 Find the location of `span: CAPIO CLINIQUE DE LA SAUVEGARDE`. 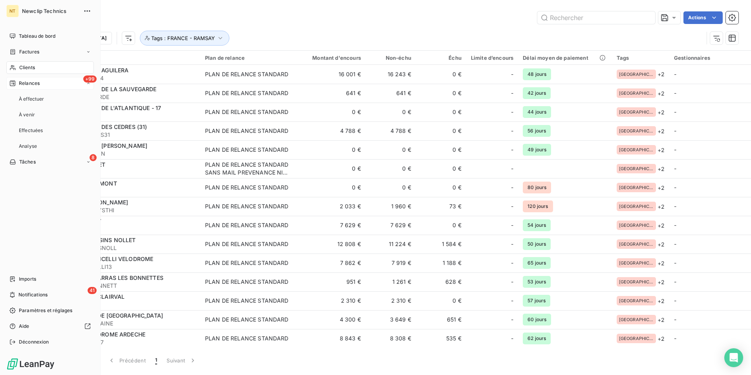

span: CAPIO CLINIQUE DE LA SAUVEGARDE is located at coordinates (105, 89).